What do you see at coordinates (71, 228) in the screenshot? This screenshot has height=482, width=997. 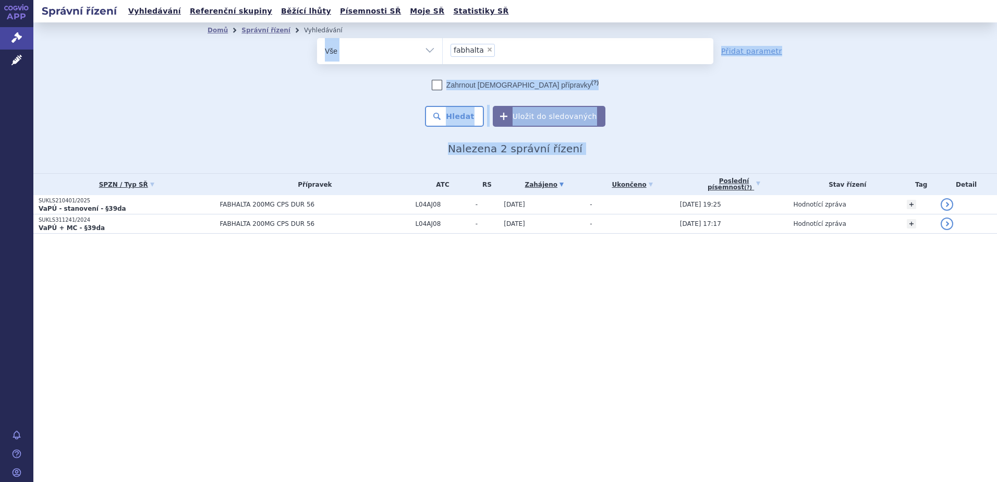 I see `strong: VaPÚ + MC - §39da` at bounding box center [71, 228].